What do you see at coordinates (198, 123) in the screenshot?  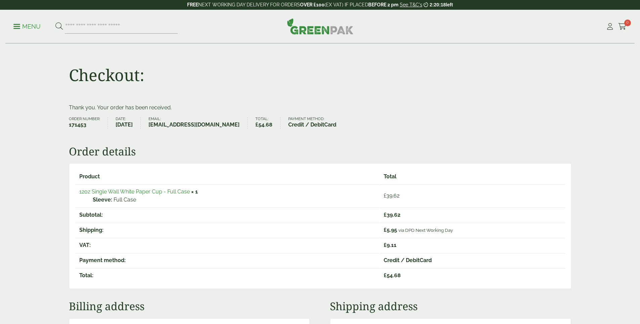 I see `li: Email:` at bounding box center [198, 123].